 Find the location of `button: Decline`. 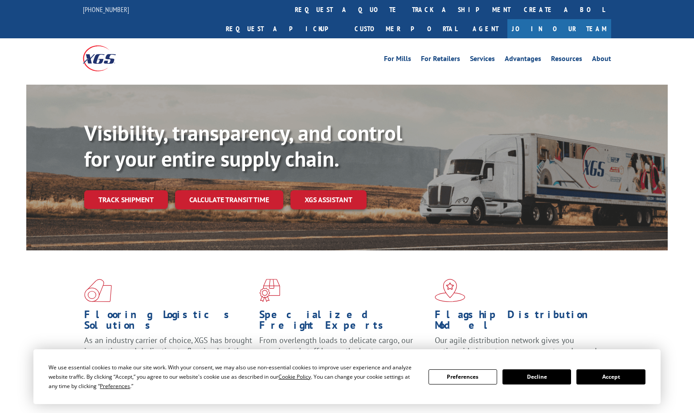

button: Decline is located at coordinates (537, 377).